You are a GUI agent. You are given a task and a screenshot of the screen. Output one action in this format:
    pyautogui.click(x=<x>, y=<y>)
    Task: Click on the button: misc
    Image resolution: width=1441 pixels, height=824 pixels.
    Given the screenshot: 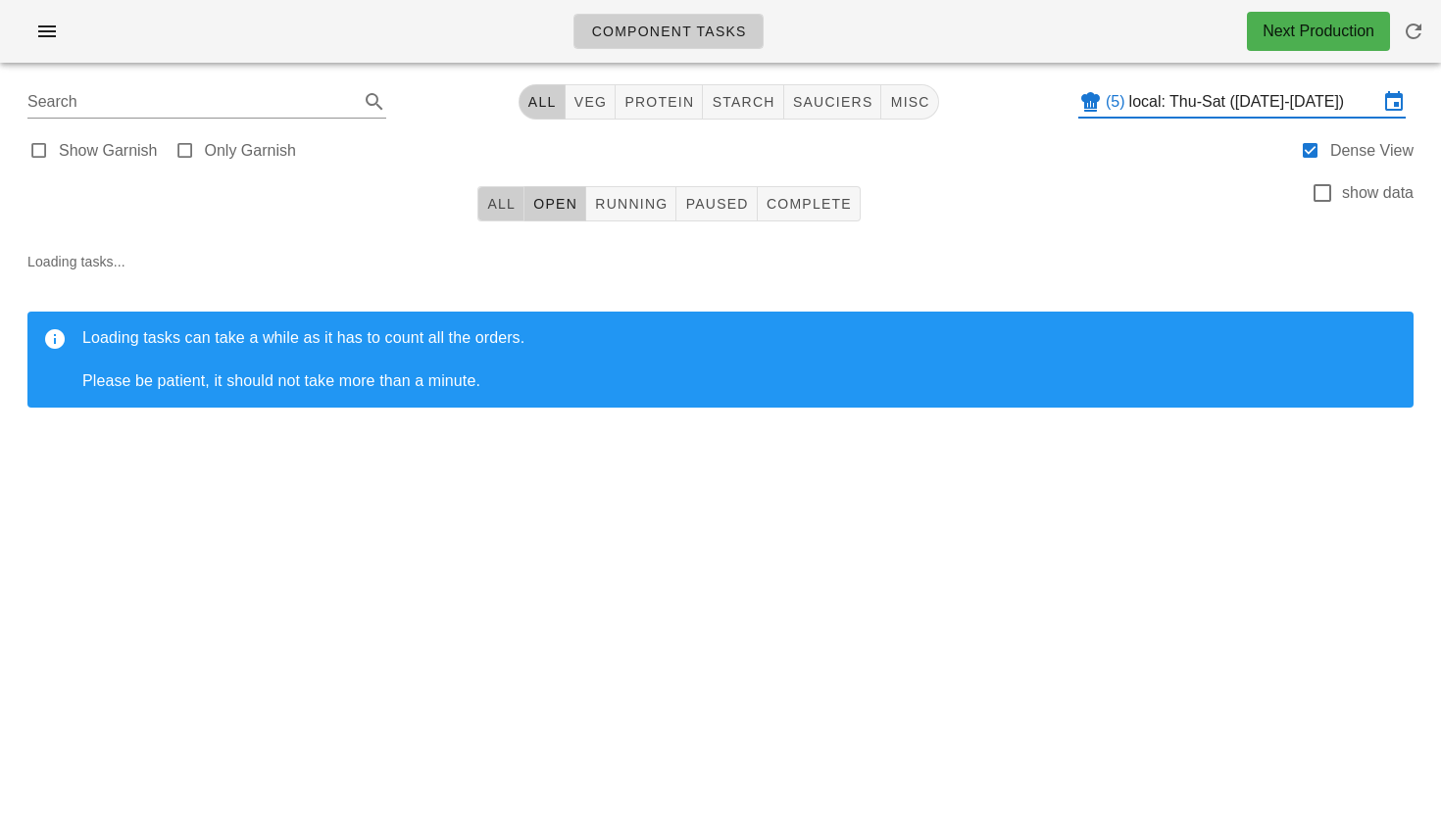 What is the action you would take?
    pyautogui.click(x=910, y=102)
    